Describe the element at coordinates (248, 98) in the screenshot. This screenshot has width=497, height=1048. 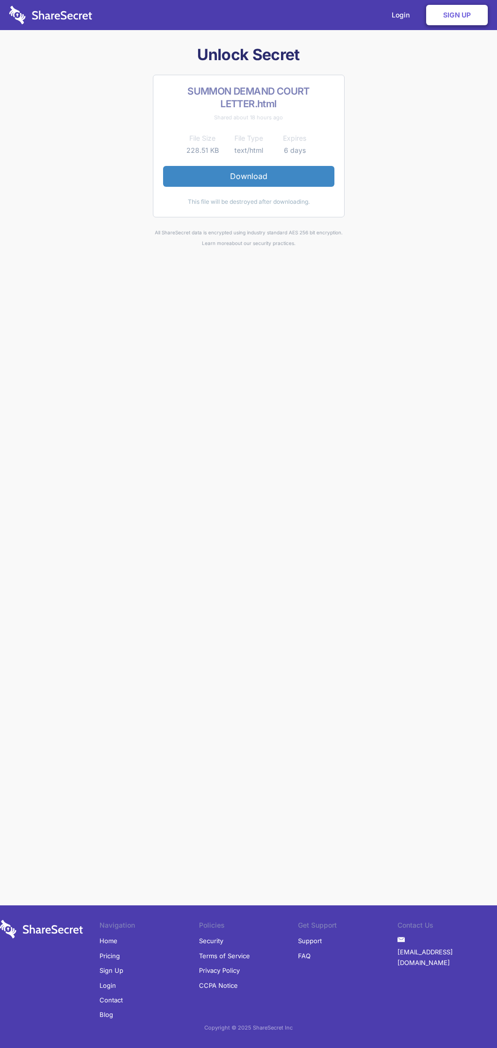
I see `h2: SUMMON DEMAND COURT LETTER.html` at that location.